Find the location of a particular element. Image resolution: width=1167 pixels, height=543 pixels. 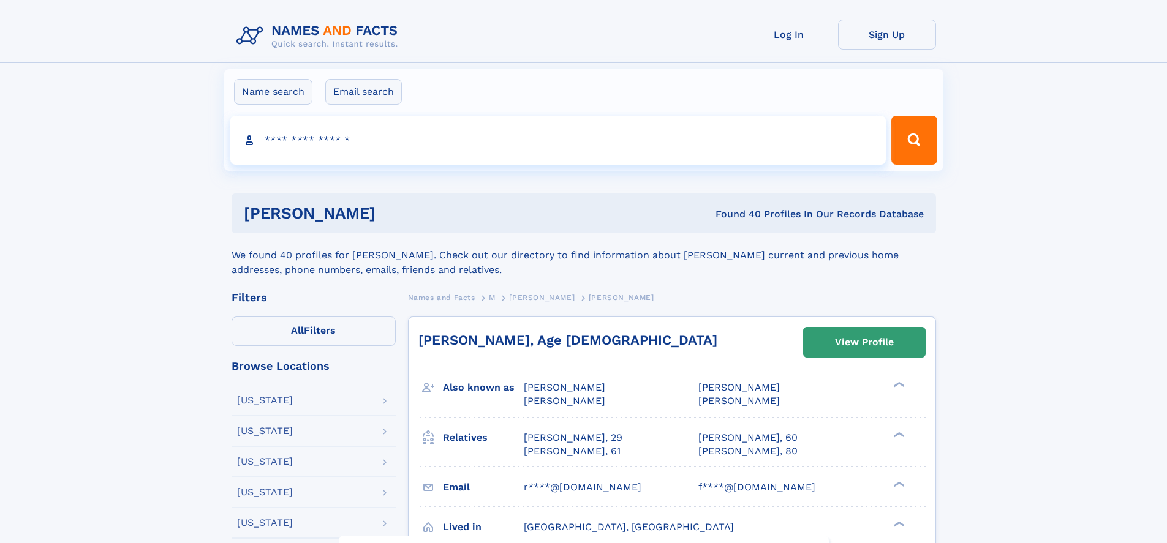

h3: Lived in is located at coordinates (483, 527).